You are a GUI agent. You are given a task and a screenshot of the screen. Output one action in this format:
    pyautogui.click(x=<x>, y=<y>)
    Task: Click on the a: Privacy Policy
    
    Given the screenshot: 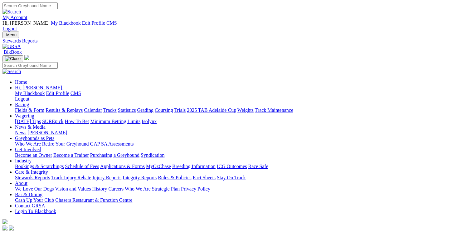 What is the action you would take?
    pyautogui.click(x=196, y=189)
    